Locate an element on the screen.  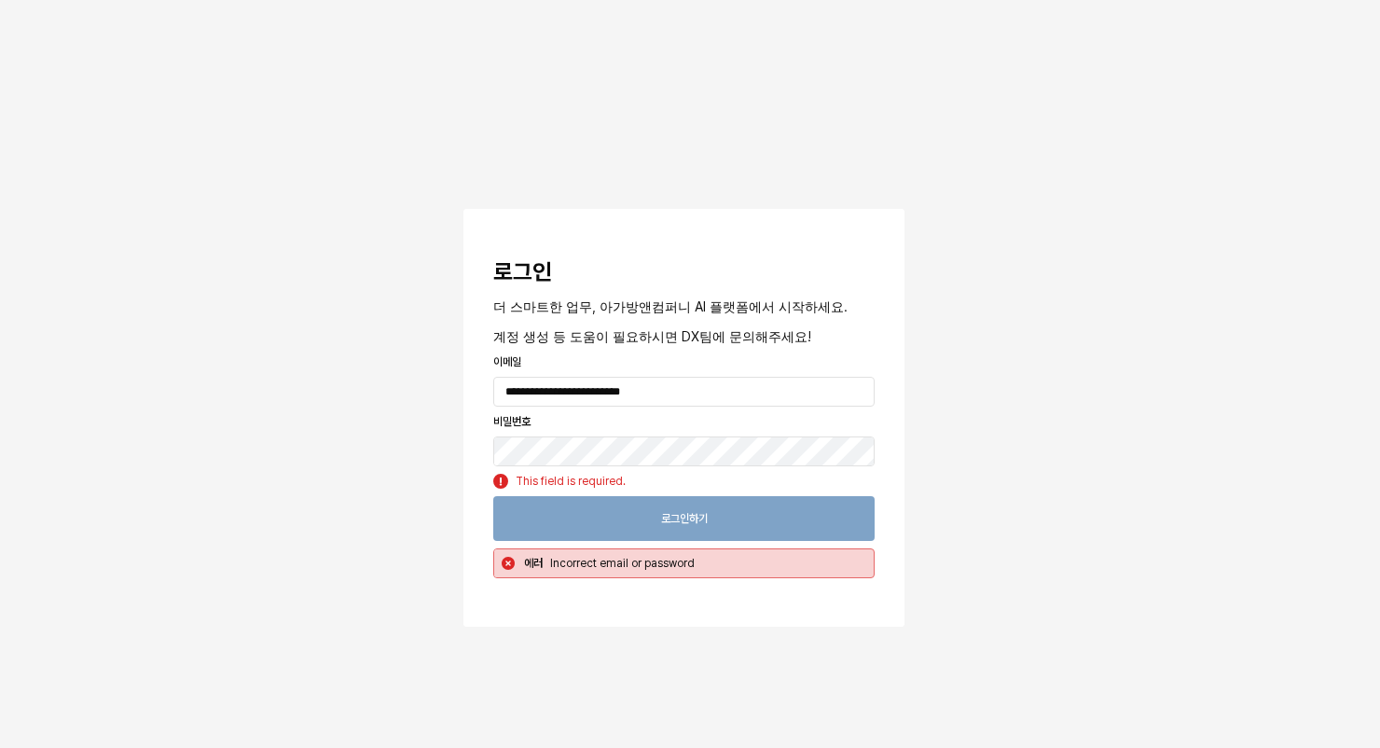
p: Incorrect email or password is located at coordinates (704, 563).